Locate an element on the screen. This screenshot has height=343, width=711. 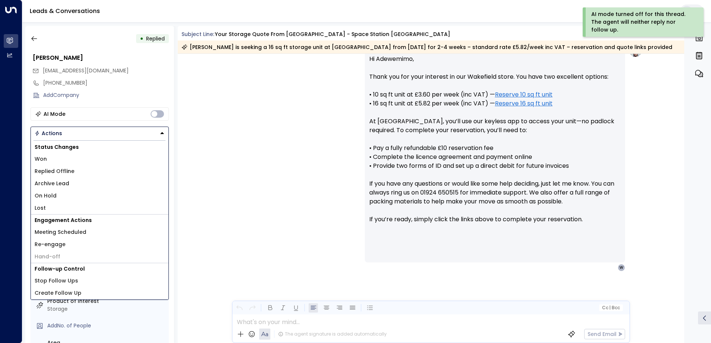
h1: Status Changes is located at coordinates (100, 147).